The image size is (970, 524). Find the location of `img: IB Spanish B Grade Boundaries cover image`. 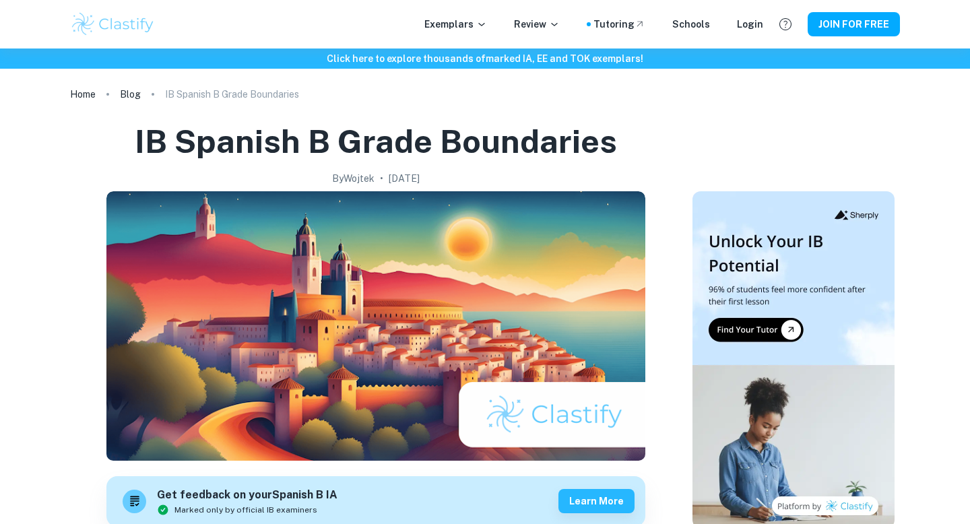

img: IB Spanish B Grade Boundaries cover image is located at coordinates (376, 326).